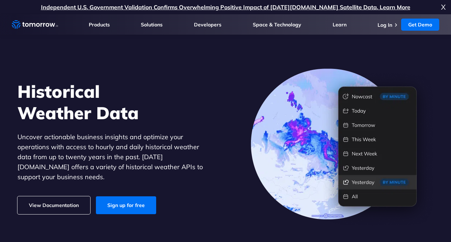  Describe the element at coordinates (208, 25) in the screenshot. I see `a: Developers` at that location.